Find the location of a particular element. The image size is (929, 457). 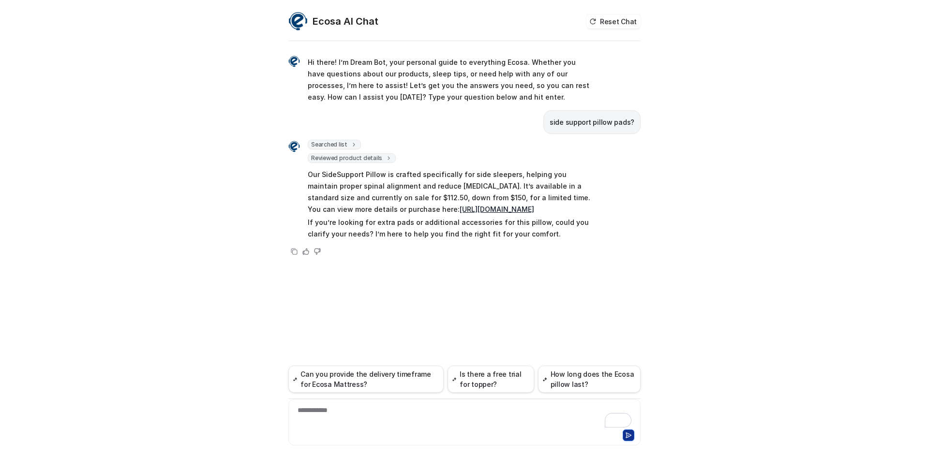

p: If you’re looking for extra pads or additional accessories for this pillow, could you clarify you... is located at coordinates (449, 228).